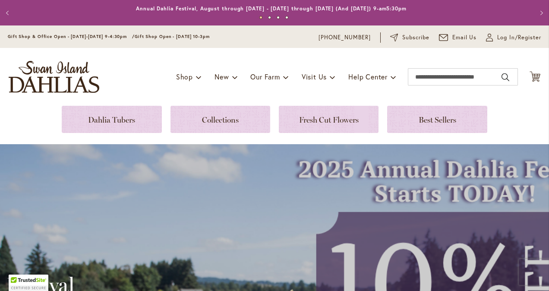  I want to click on span: Help Center, so click(368, 76).